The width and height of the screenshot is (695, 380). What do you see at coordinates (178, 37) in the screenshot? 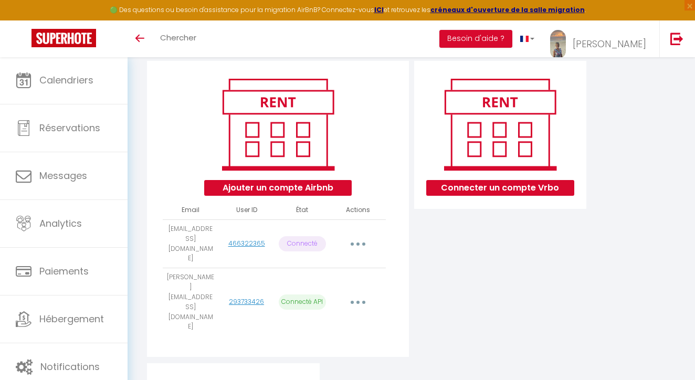
I see `span: Chercher` at bounding box center [178, 37].